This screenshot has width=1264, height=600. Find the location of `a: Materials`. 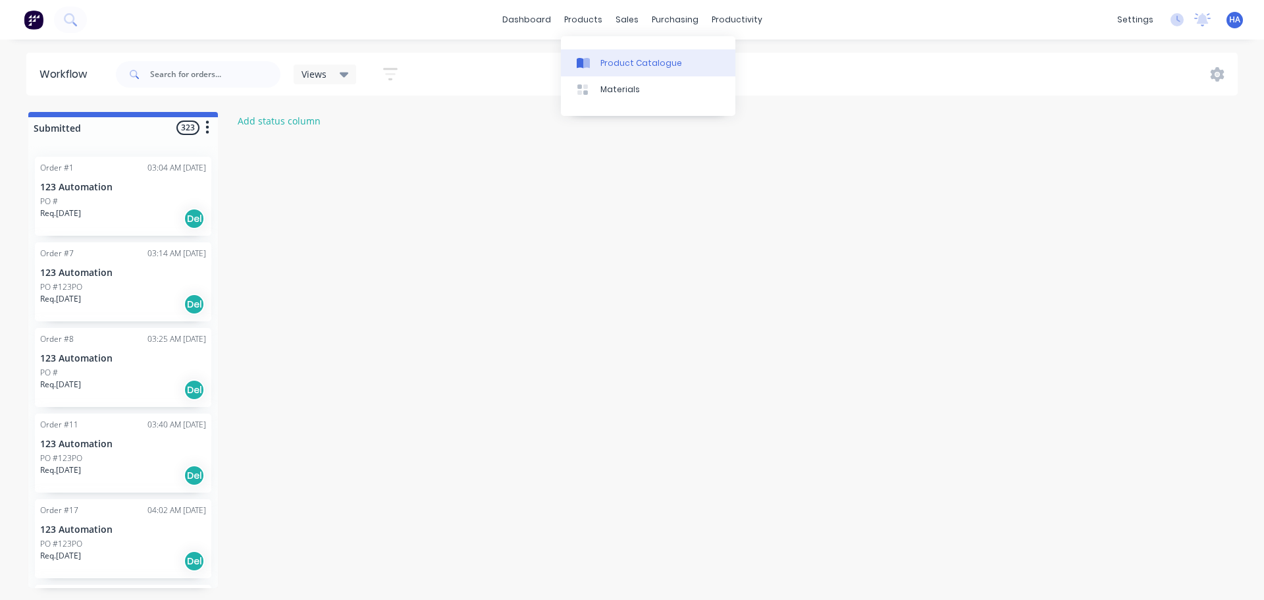

a: Materials is located at coordinates (648, 90).